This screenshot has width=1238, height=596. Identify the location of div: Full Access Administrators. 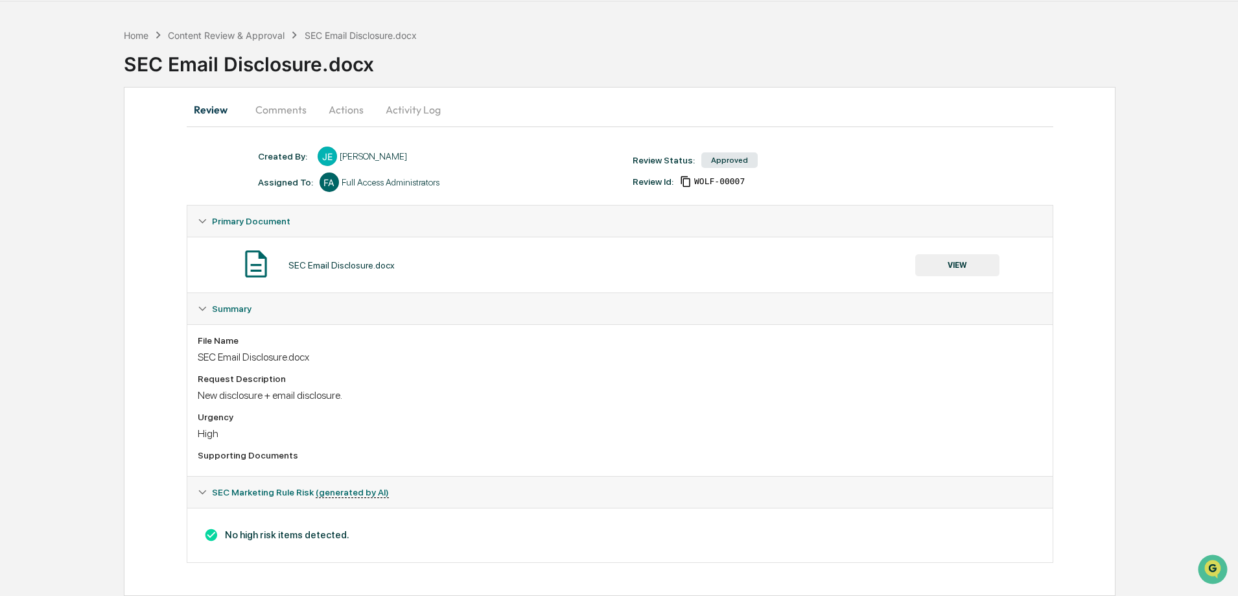
(390, 182).